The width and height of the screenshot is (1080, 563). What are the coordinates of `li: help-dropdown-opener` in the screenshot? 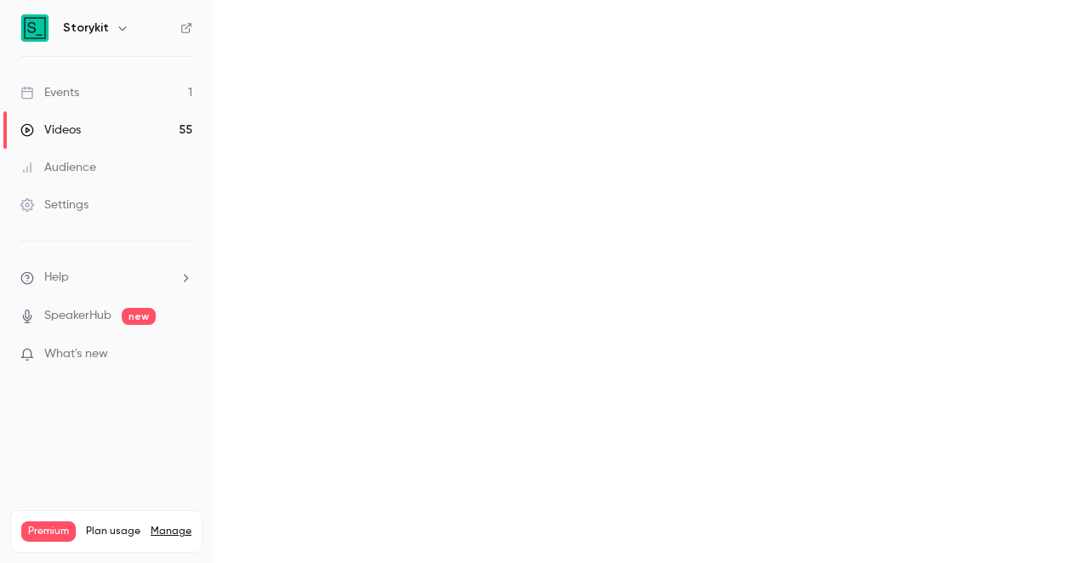 It's located at (106, 277).